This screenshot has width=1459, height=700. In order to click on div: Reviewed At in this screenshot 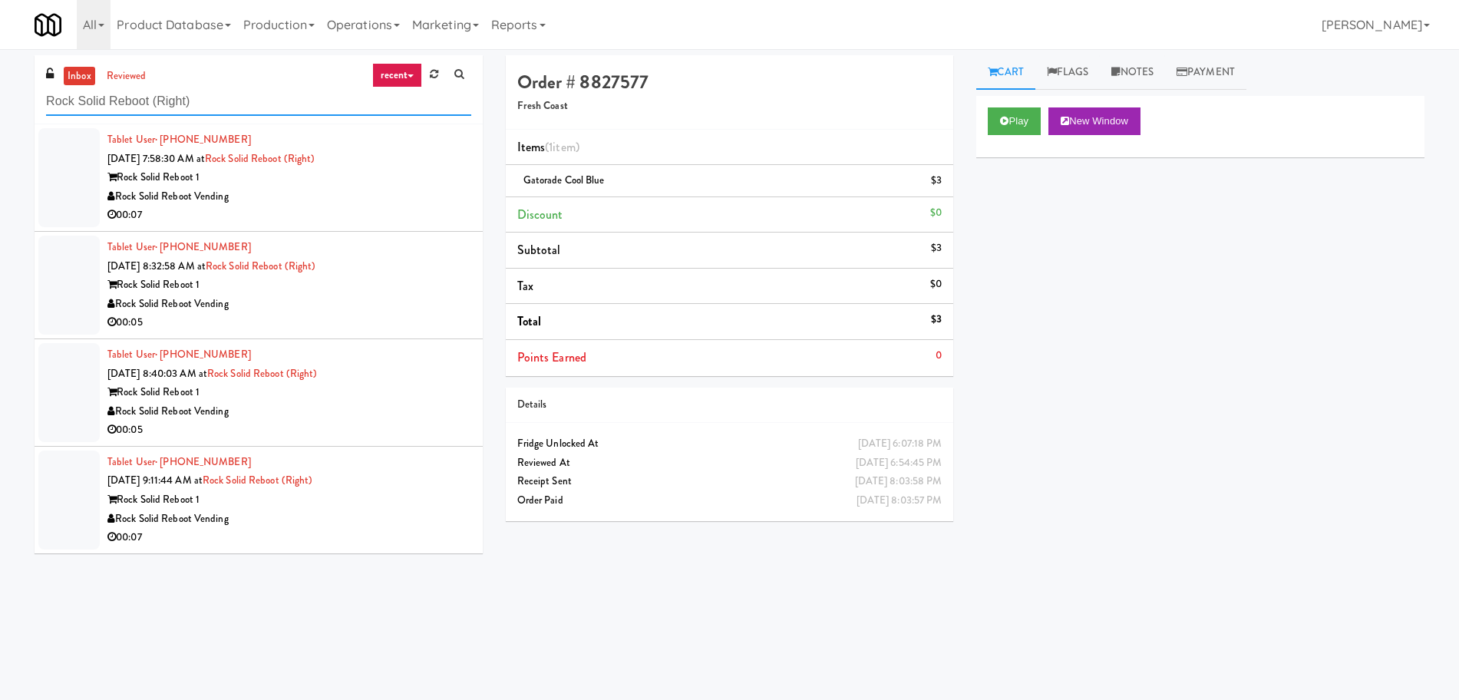, I will do `click(730, 463)`.